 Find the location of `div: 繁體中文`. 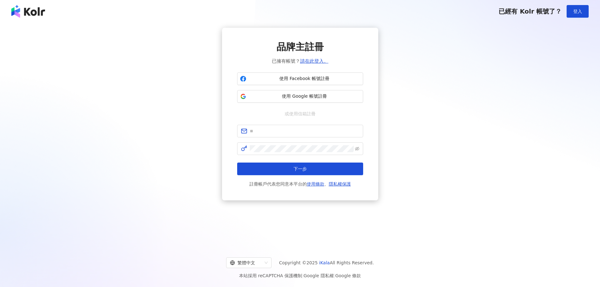

div: 繁體中文 is located at coordinates (246, 263).